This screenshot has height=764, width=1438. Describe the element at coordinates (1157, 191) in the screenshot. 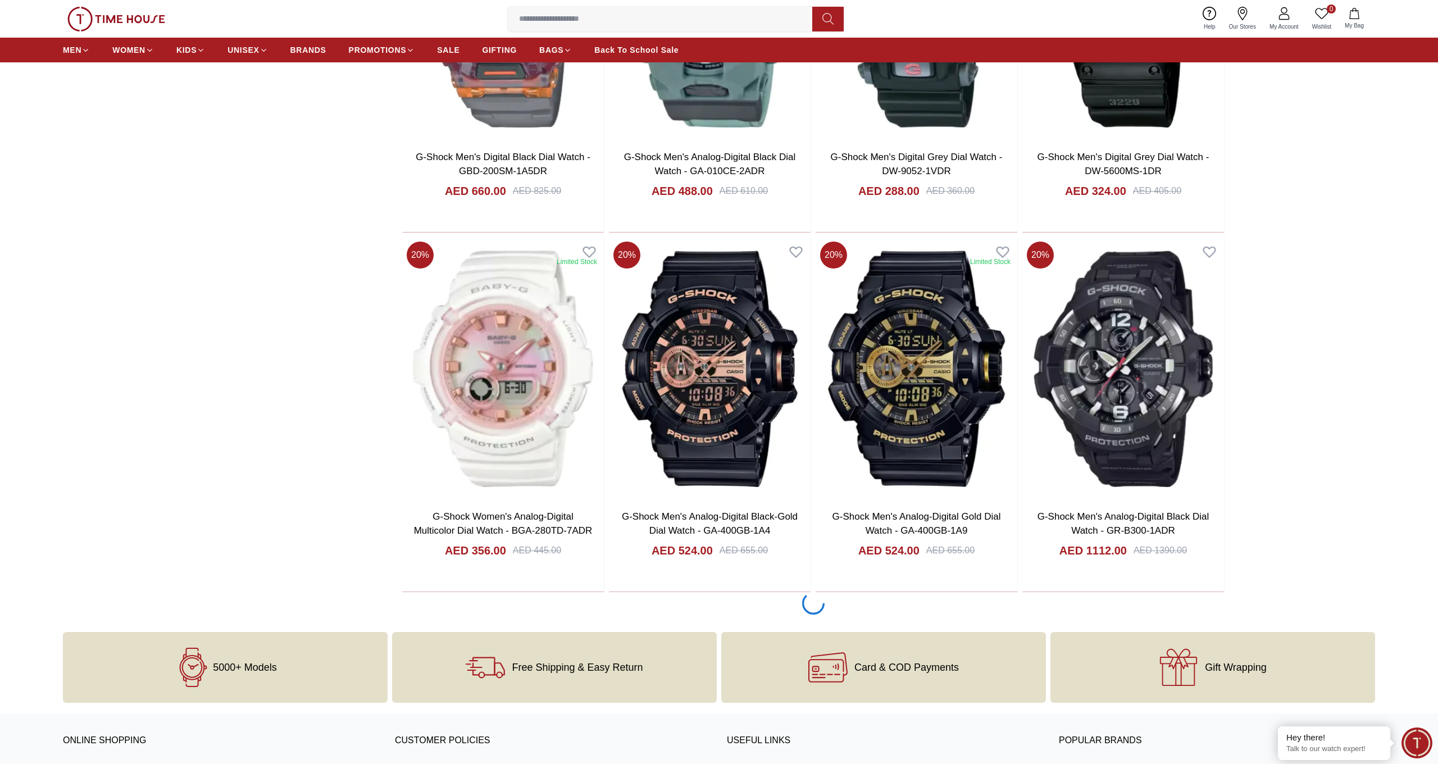

I see `div: AED 405.00` at that location.